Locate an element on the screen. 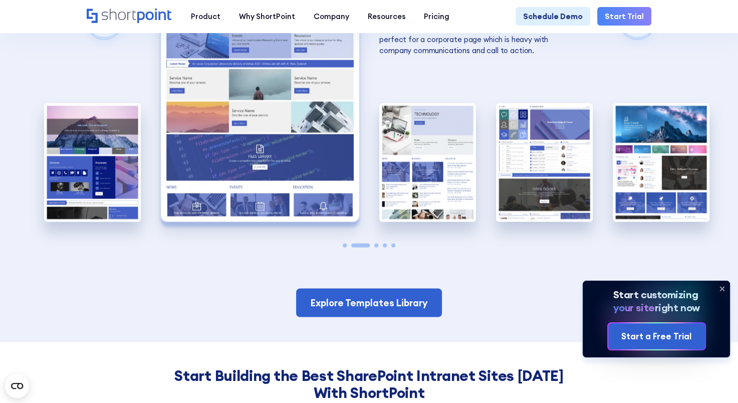 This screenshot has width=738, height=403. a: Start Trial is located at coordinates (624, 16).